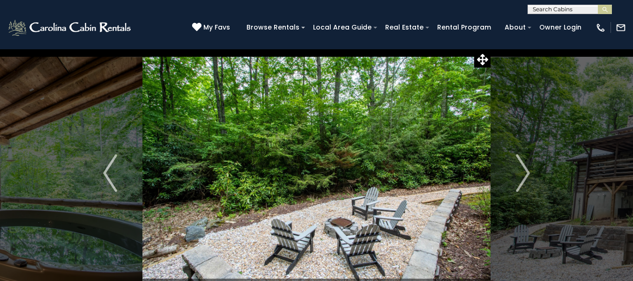  What do you see at coordinates (273, 27) in the screenshot?
I see `a: Browse Rentals` at bounding box center [273, 27].